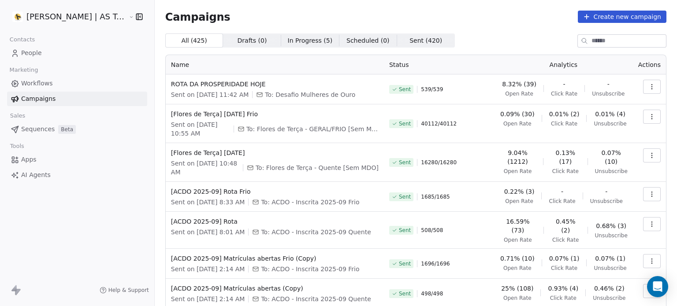  Describe the element at coordinates (432, 294) in the screenshot. I see `span: 498 / 498` at that location.